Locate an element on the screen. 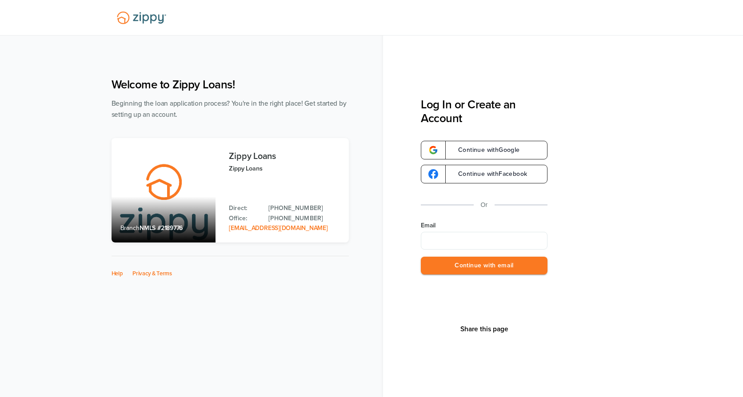 This screenshot has height=397, width=743. a: google-logoContinue withGoogle is located at coordinates (484, 150).